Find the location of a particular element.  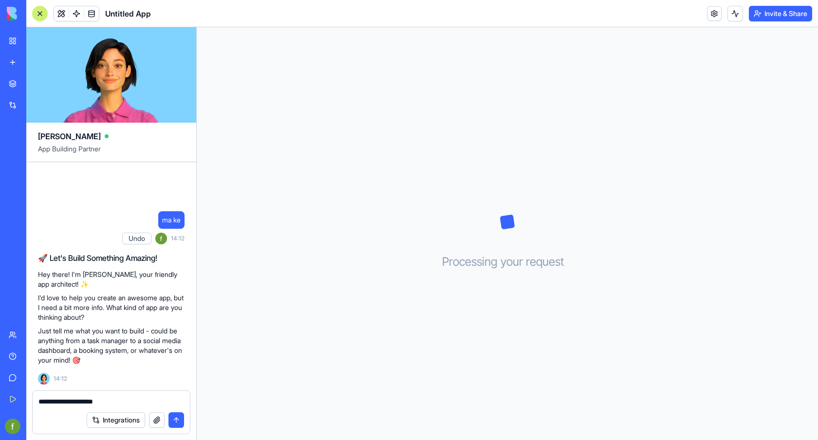

img: Ella_00000_wcx2te.png is located at coordinates (44, 379).